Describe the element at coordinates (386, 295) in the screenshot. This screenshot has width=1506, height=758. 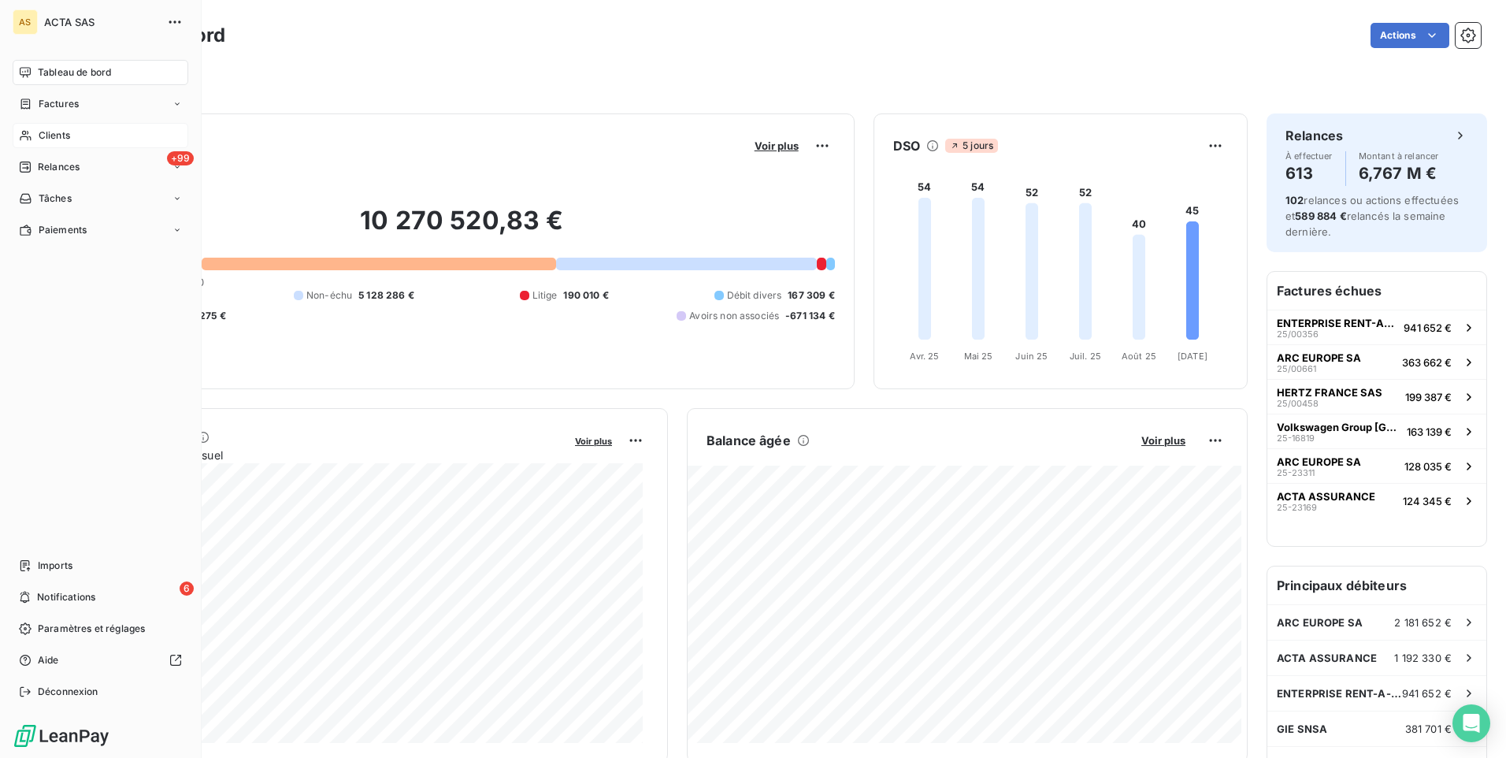
I see `span: 5 128 286 €` at that location.